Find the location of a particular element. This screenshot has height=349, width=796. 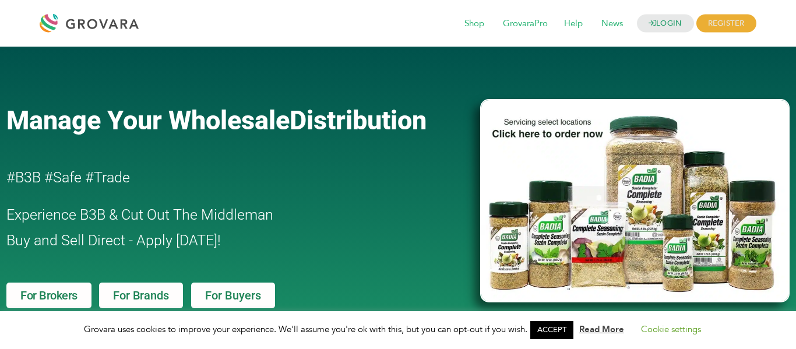

h2: #B3B #Safe #Trade is located at coordinates (210, 178).